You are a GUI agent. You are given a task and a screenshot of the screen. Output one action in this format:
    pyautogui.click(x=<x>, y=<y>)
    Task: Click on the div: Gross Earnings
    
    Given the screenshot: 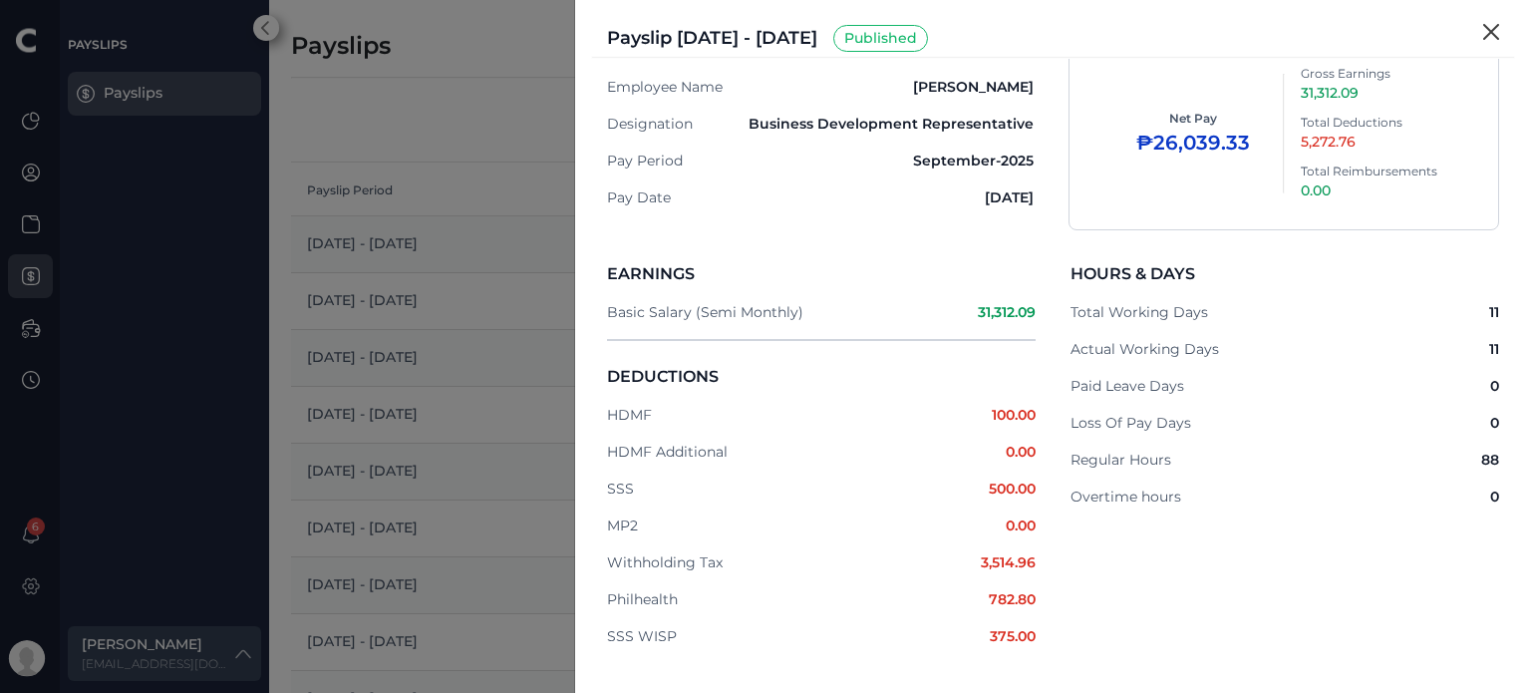 What is the action you would take?
    pyautogui.click(x=1374, y=74)
    